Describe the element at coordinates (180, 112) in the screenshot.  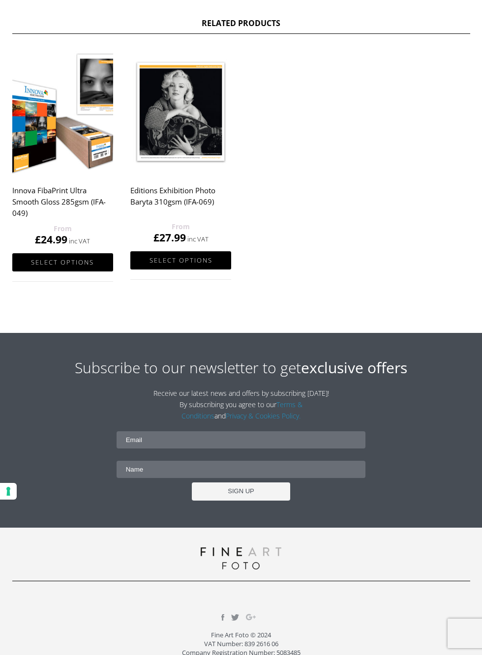
I see `img: Editions Exhibition Photo Baryta 310gsm (IFA-069)` at that location.